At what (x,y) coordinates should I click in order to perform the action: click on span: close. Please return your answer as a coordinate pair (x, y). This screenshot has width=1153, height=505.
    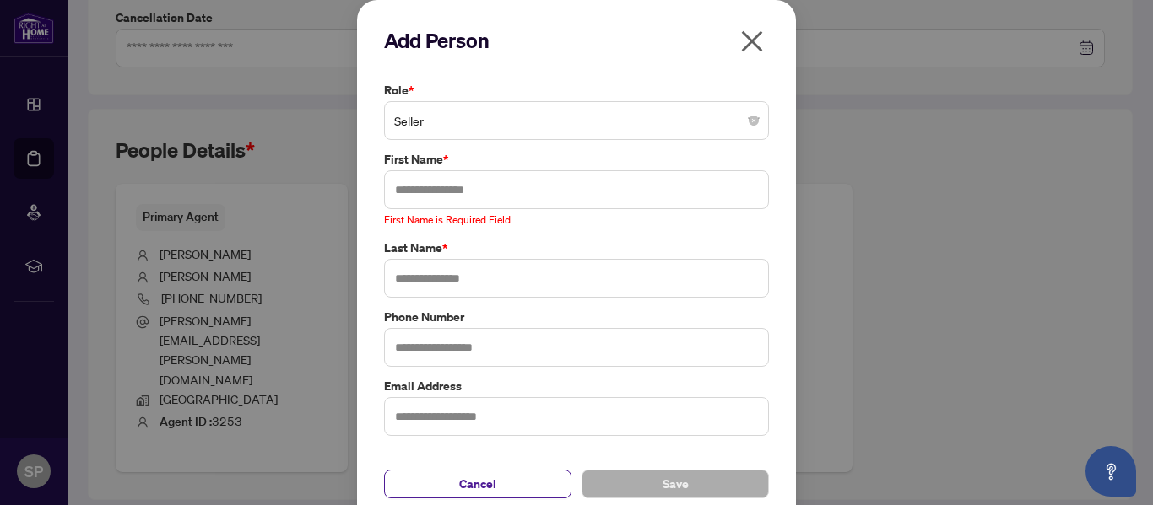
    Looking at the image, I should click on (752, 41).